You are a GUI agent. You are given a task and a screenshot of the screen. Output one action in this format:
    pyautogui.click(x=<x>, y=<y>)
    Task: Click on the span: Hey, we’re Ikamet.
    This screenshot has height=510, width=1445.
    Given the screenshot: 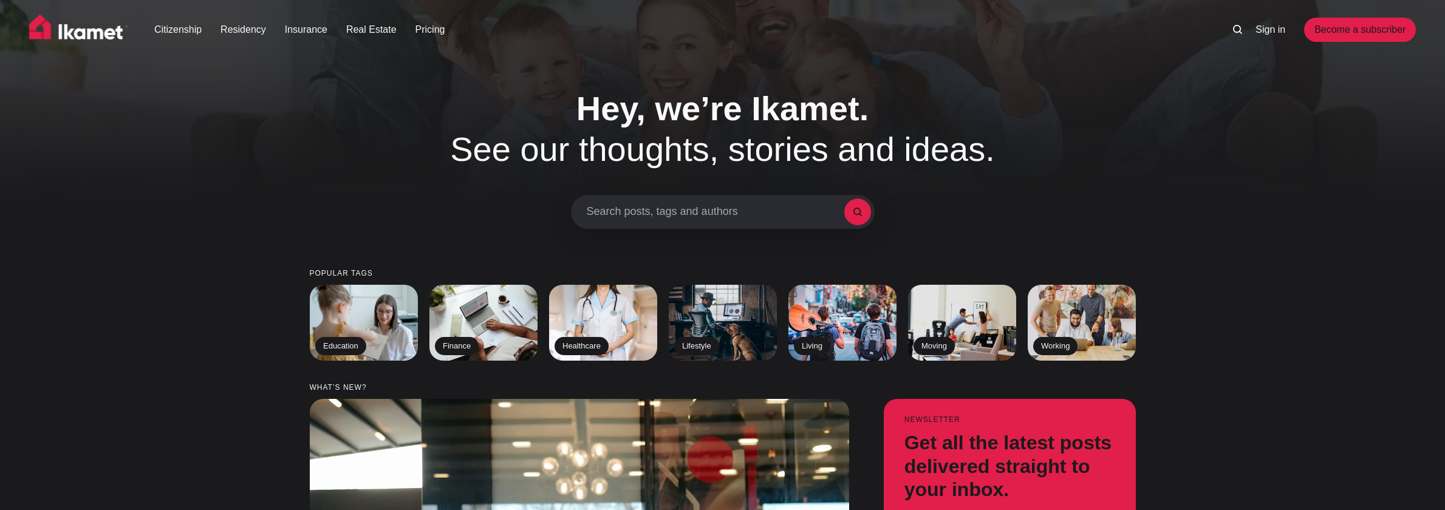 What is the action you would take?
    pyautogui.click(x=722, y=108)
    